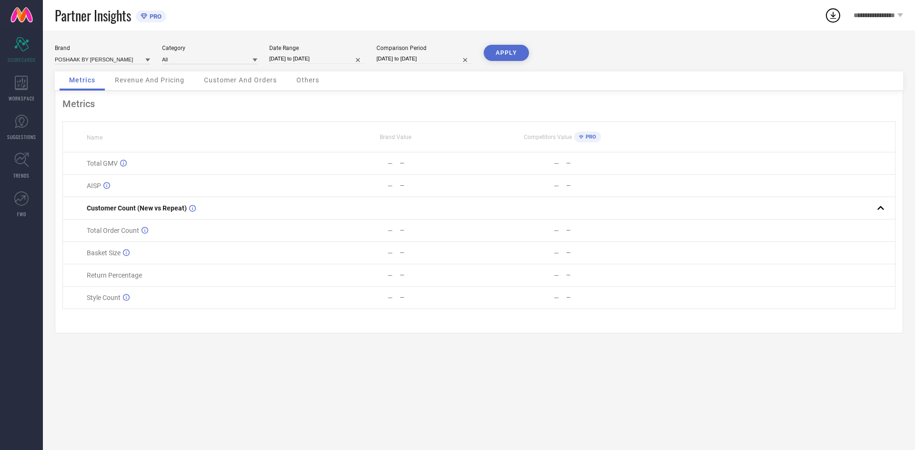 The height and width of the screenshot is (450, 915). Describe the element at coordinates (21, 214) in the screenshot. I see `span: FWD` at that location.